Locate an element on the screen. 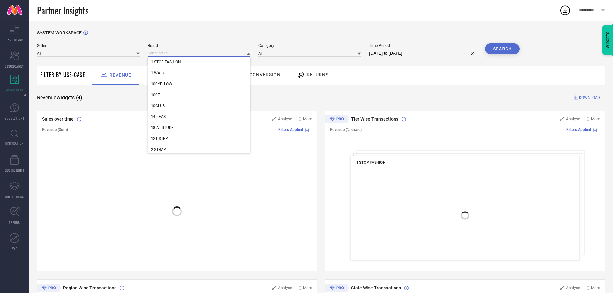  span: Brand is located at coordinates (199, 46).